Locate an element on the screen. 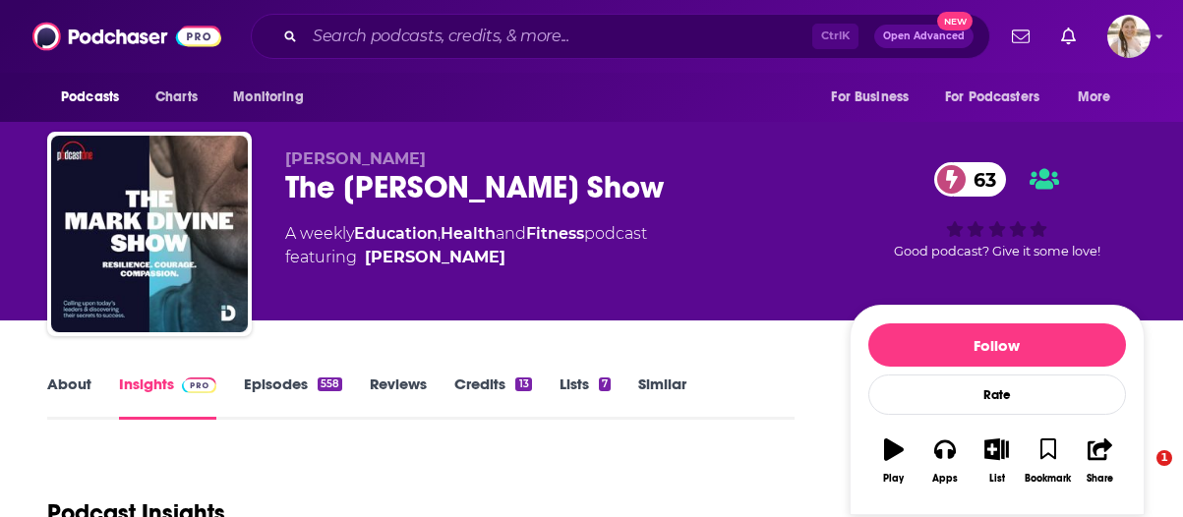  div: 7 is located at coordinates (605, 384).